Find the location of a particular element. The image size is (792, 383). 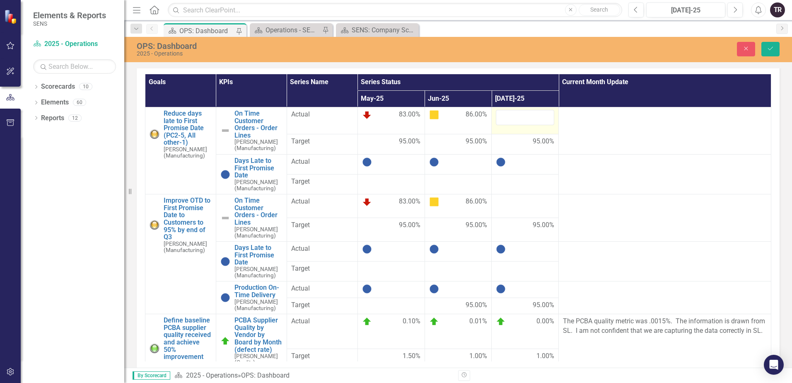

div: TR is located at coordinates (778, 10).